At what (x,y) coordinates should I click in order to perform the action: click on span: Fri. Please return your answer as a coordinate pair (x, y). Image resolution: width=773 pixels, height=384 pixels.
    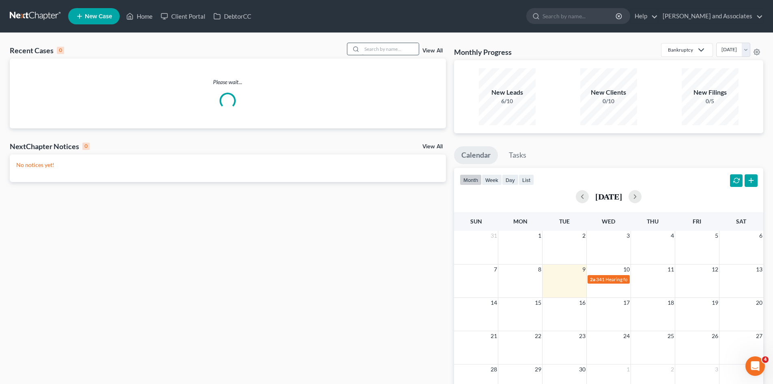
    Looking at the image, I should click on (697, 221).